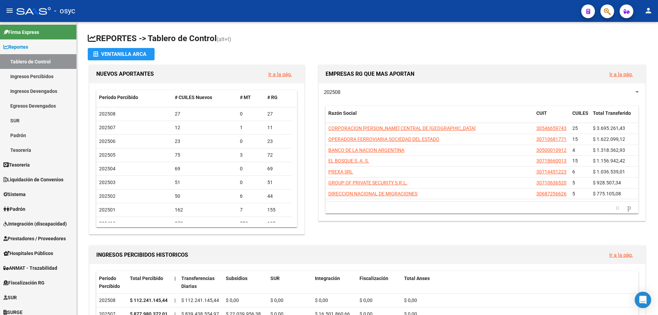  What do you see at coordinates (551, 128) in the screenshot?
I see `span: 30546659743` at bounding box center [551, 128].